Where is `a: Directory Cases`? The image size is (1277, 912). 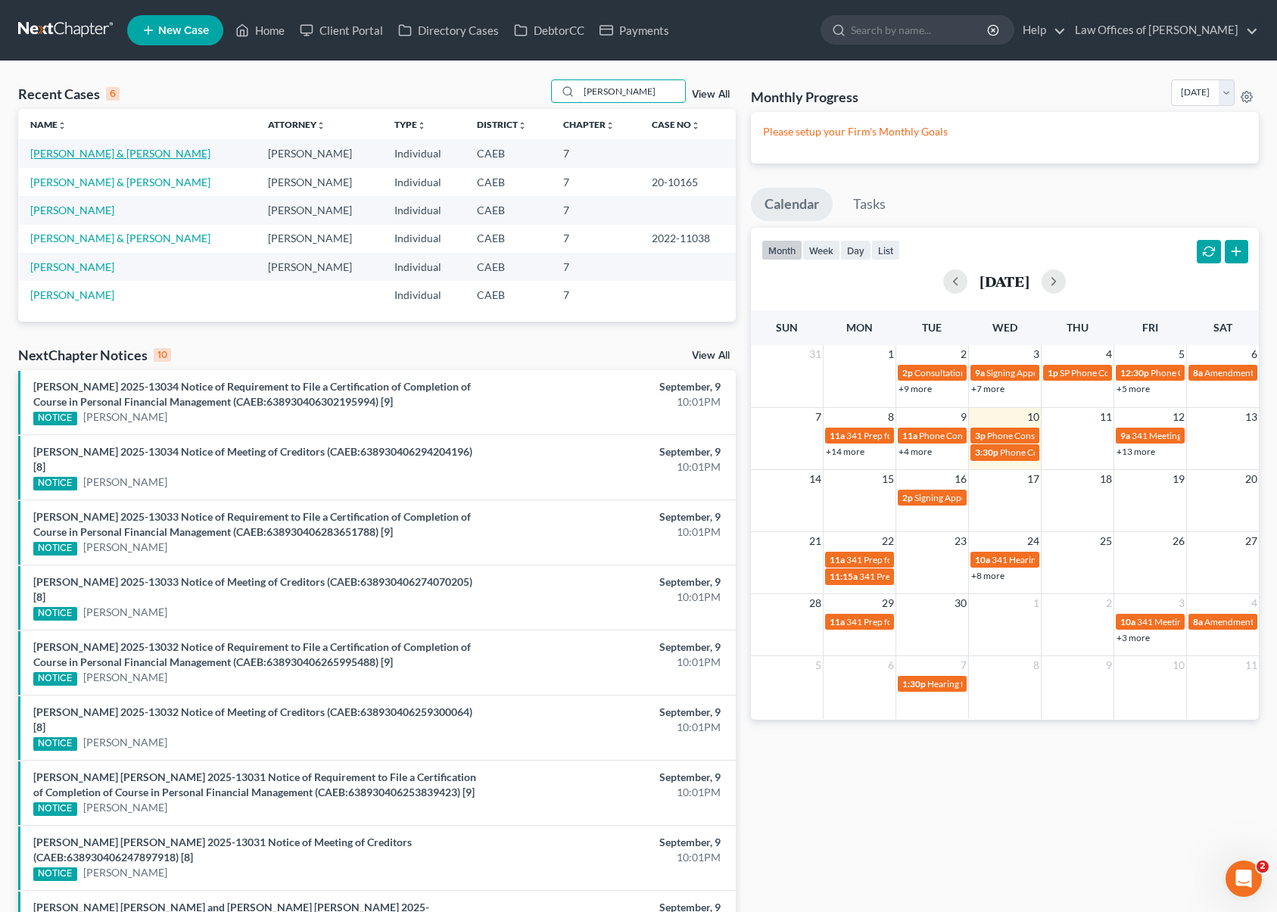
a: Directory Cases is located at coordinates (448, 30).